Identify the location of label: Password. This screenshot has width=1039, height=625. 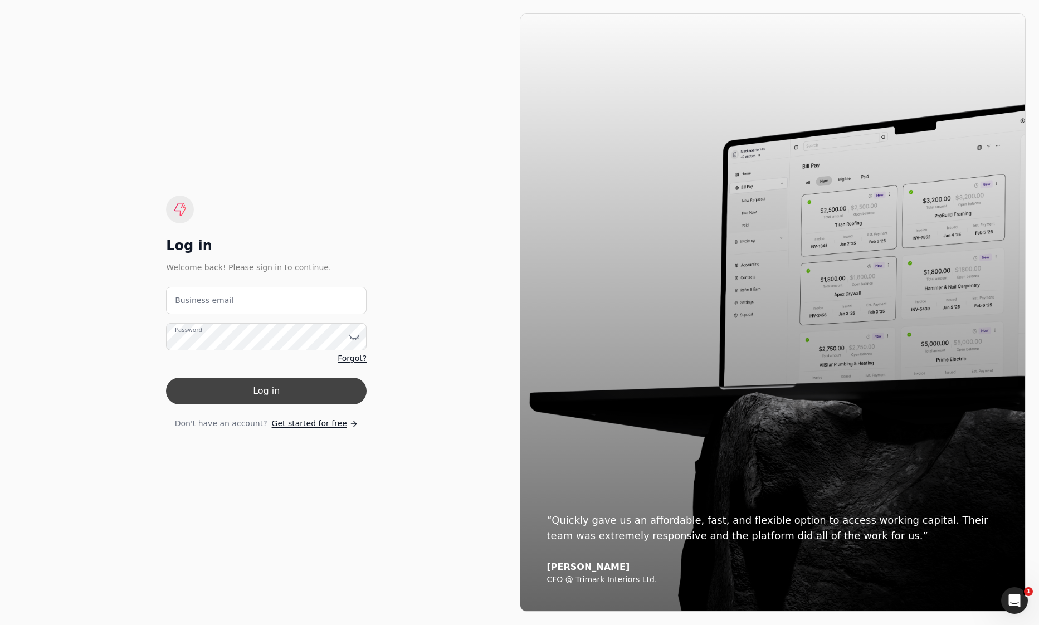
(188, 330).